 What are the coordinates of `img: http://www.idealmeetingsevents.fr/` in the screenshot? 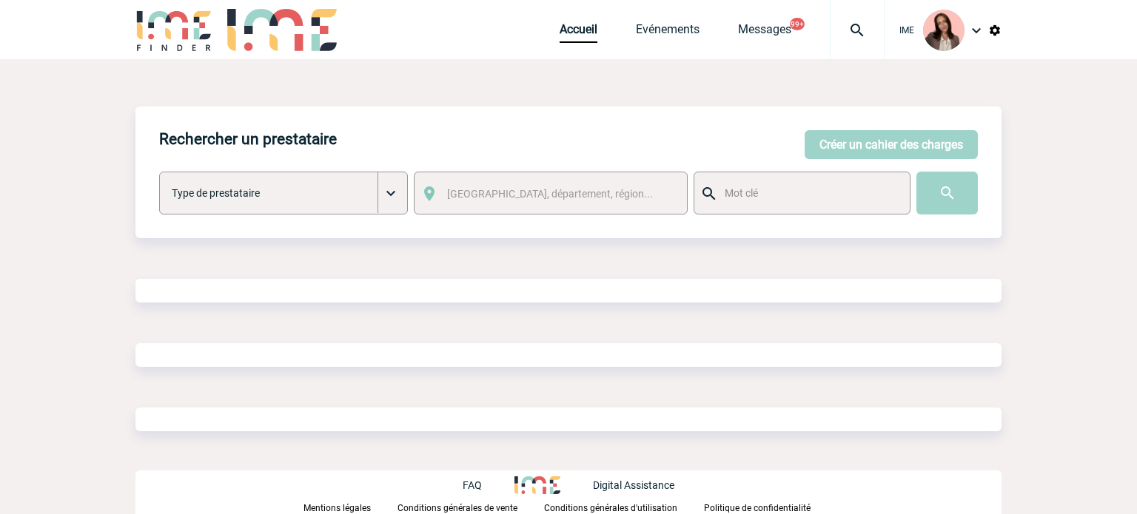 It's located at (537, 485).